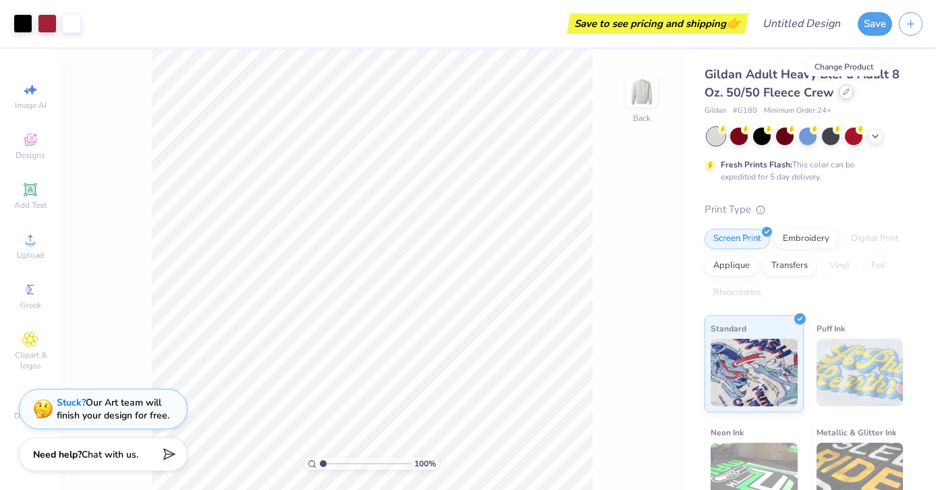 This screenshot has height=490, width=936. Describe the element at coordinates (840, 266) in the screenshot. I see `div: Vinyl` at that location.